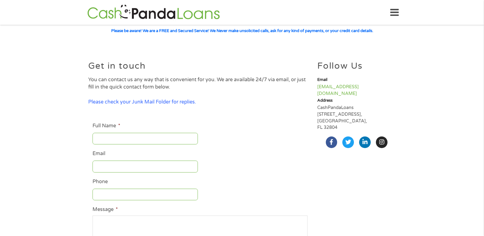  I want to click on label: Full Name, so click(106, 126).